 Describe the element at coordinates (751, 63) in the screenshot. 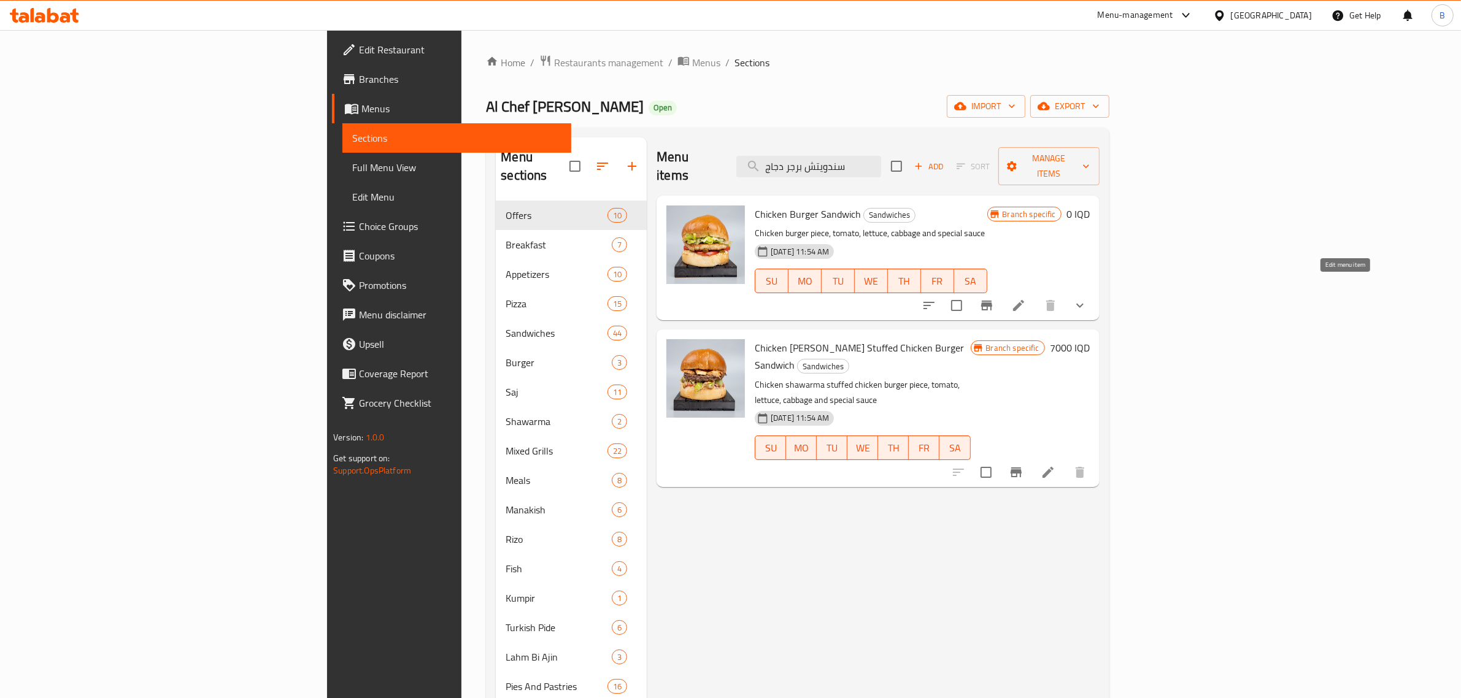

I see `span: Sections` at that location.